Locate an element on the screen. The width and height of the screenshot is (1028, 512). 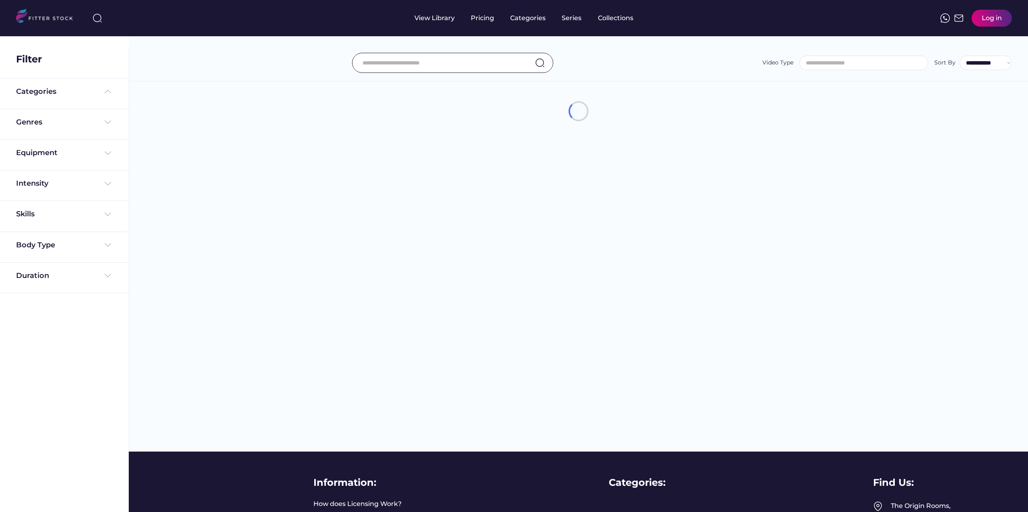
img: meteor-icons_whatsapp%20%281%29.svg is located at coordinates (945, 18).